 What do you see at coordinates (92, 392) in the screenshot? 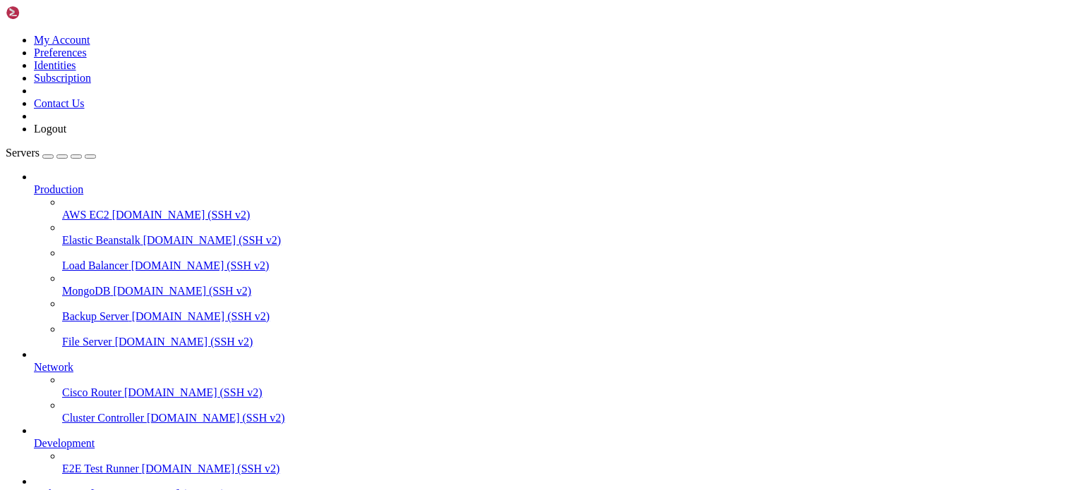
I see `span: Cisco Router` at bounding box center [92, 392].